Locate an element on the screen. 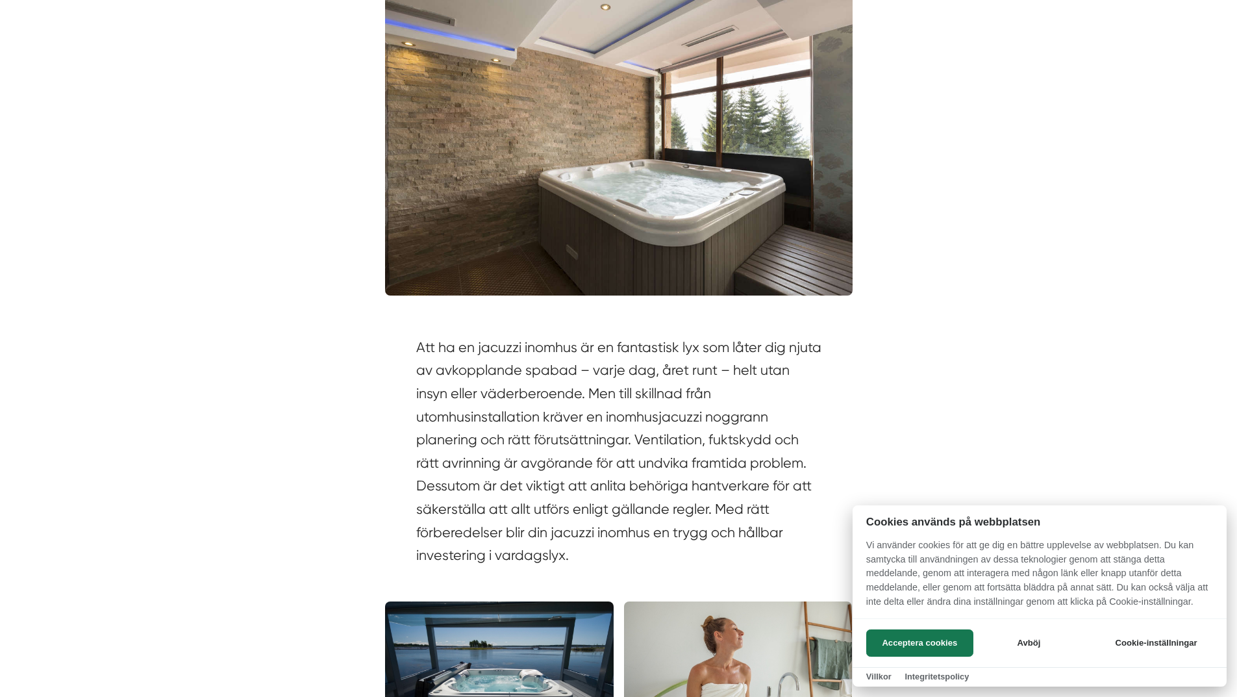 The height and width of the screenshot is (697, 1237). button: Cookie-inställningar is located at coordinates (1155, 643).